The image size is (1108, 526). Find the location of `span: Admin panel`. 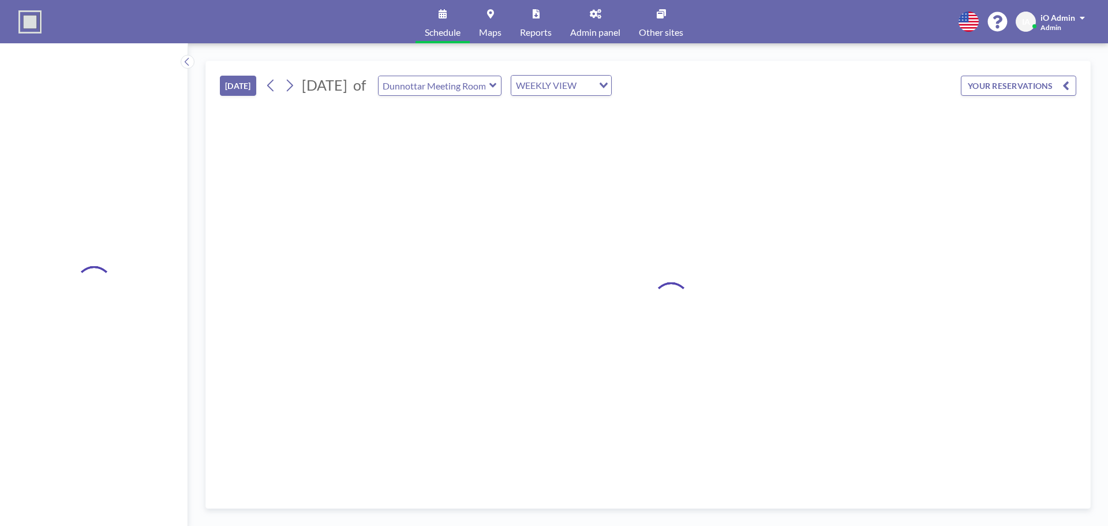

span: Admin panel is located at coordinates (595, 32).